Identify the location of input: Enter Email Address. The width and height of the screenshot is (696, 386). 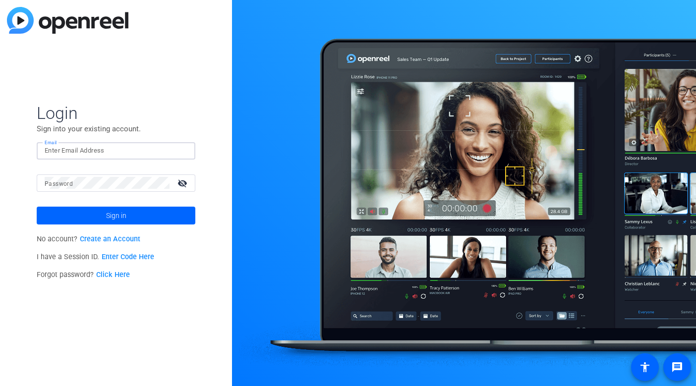
(116, 151).